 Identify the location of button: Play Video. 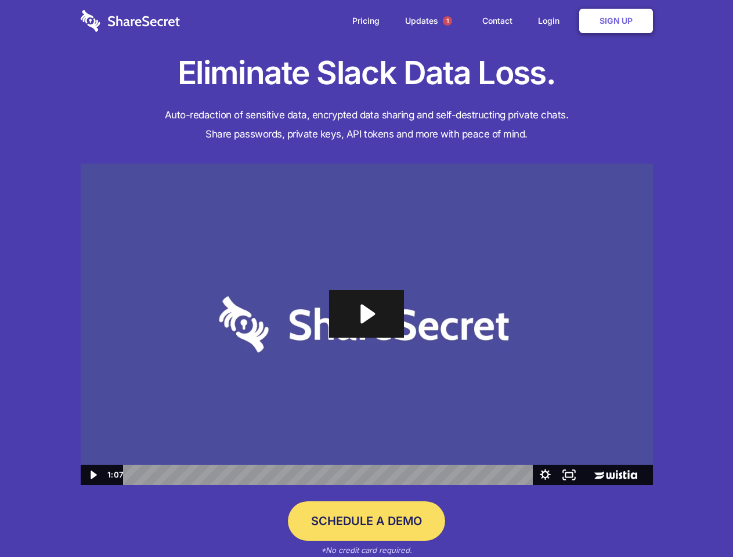
(92, 475).